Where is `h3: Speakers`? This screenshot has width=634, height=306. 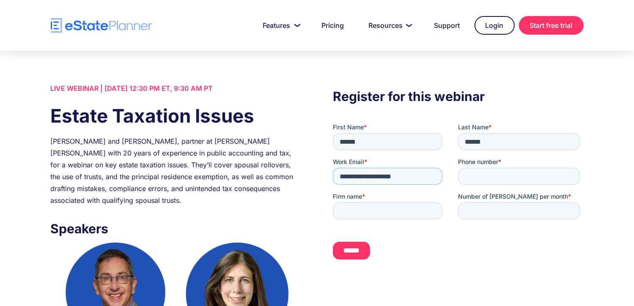
h3: Speakers is located at coordinates (176, 229).